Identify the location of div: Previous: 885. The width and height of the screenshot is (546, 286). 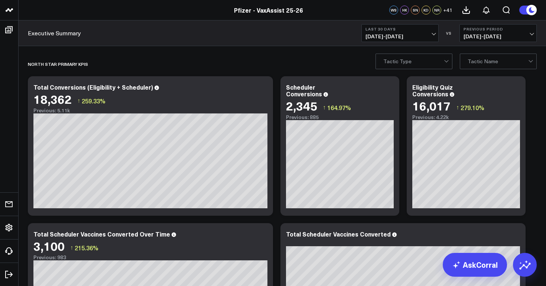
(340, 117).